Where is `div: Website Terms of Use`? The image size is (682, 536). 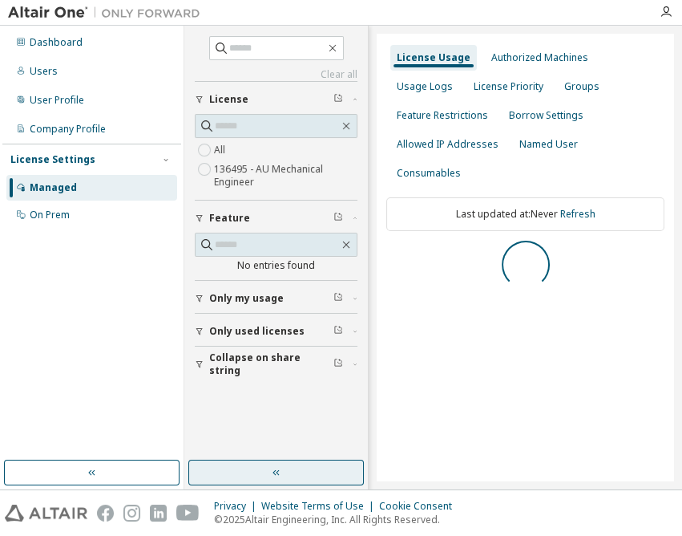 div: Website Terms of Use is located at coordinates (320, 506).